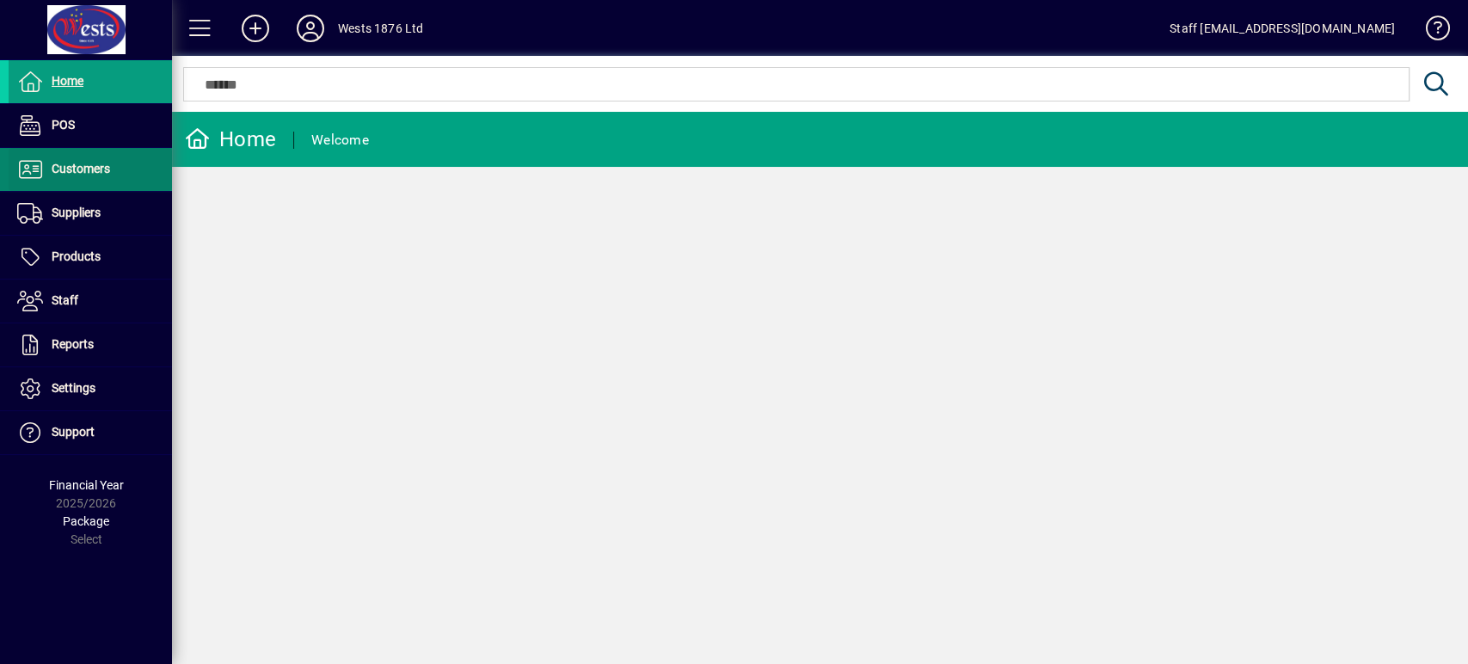 This screenshot has width=1468, height=664. I want to click on div: Wests 1876 Ltd, so click(380, 28).